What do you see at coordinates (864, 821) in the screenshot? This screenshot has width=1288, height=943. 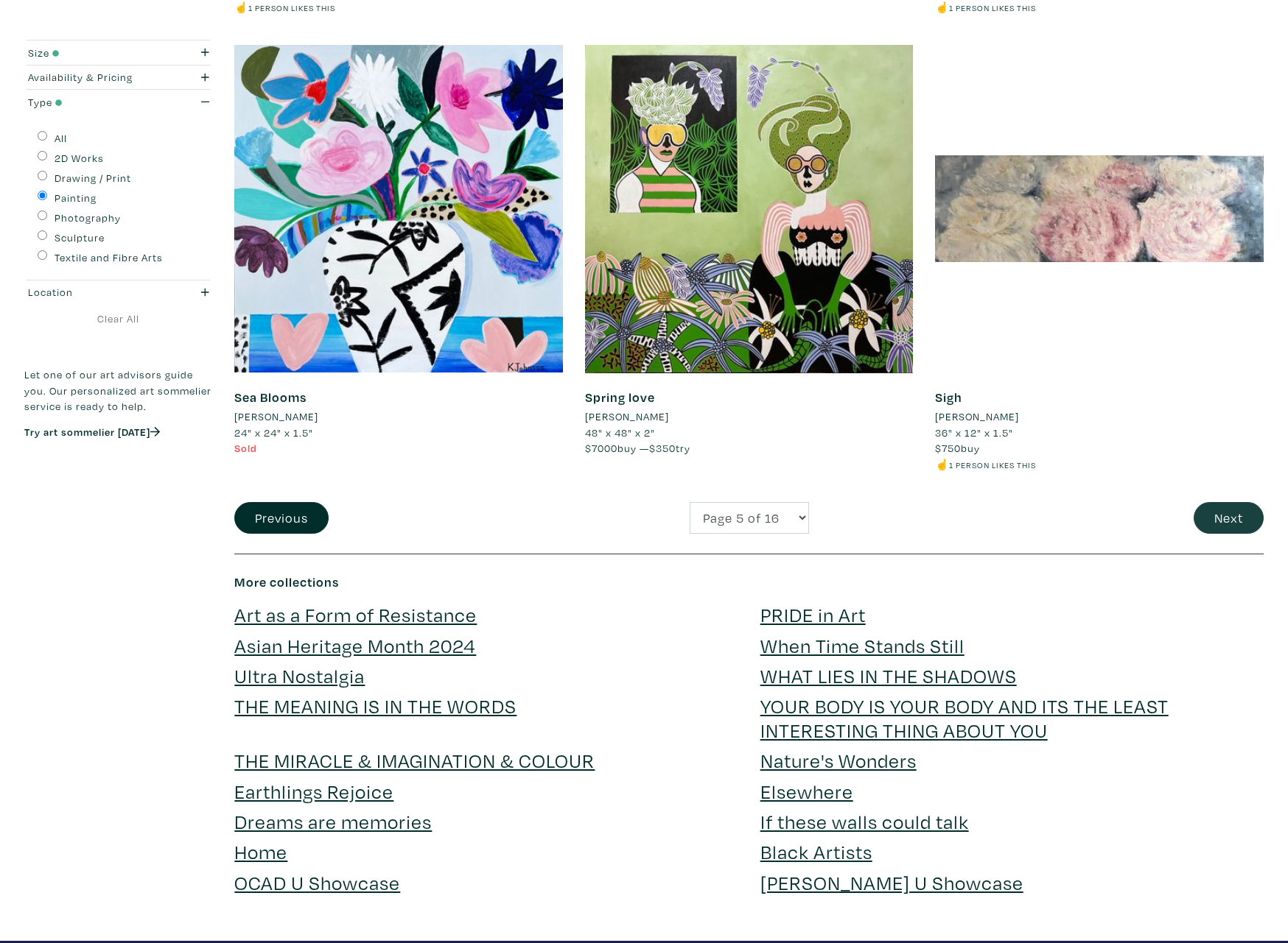 I see `a: If these walls could talk` at bounding box center [864, 821].